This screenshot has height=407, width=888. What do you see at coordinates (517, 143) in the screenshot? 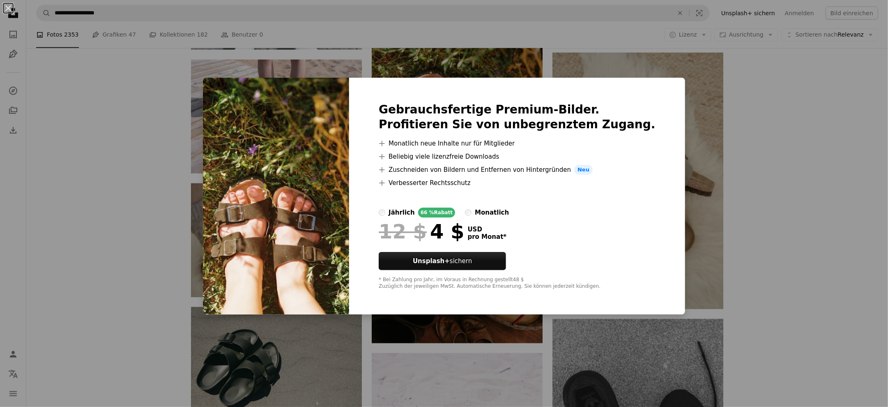
I see `li: Monatlich neue Inhalte nur für Mitglieder` at bounding box center [517, 143].